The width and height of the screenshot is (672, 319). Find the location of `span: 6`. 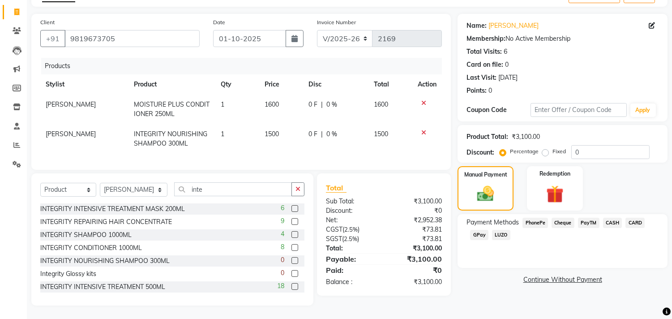

span: 6 is located at coordinates (283, 208).